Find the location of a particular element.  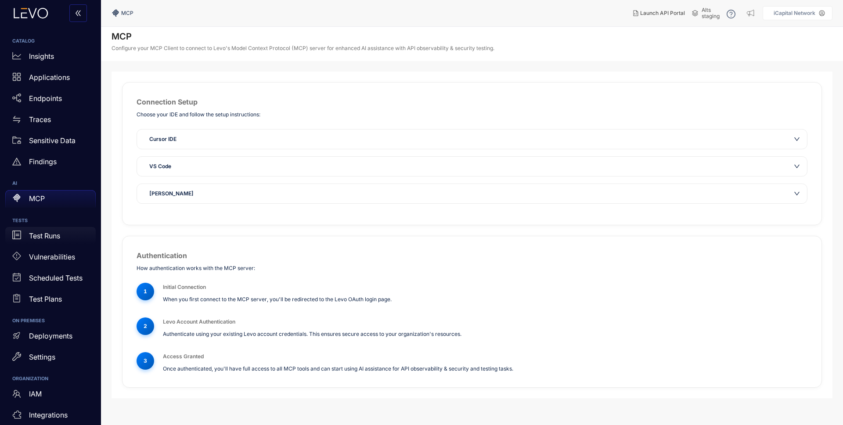

h4: MCP is located at coordinates (303, 36).